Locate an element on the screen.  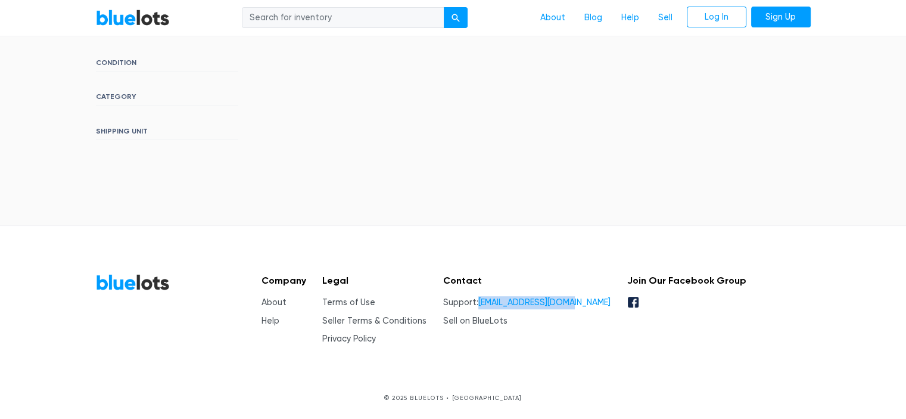
input: Search for inventory is located at coordinates (343, 18).